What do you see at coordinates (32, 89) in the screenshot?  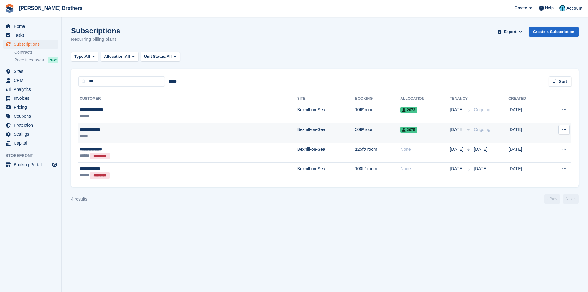 I see `span: Analytics` at bounding box center [32, 89].